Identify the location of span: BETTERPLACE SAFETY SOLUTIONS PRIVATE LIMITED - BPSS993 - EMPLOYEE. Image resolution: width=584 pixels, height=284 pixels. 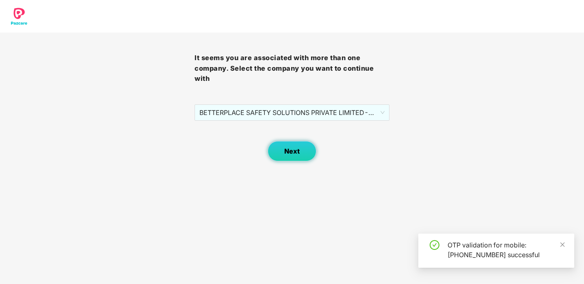
(291, 112).